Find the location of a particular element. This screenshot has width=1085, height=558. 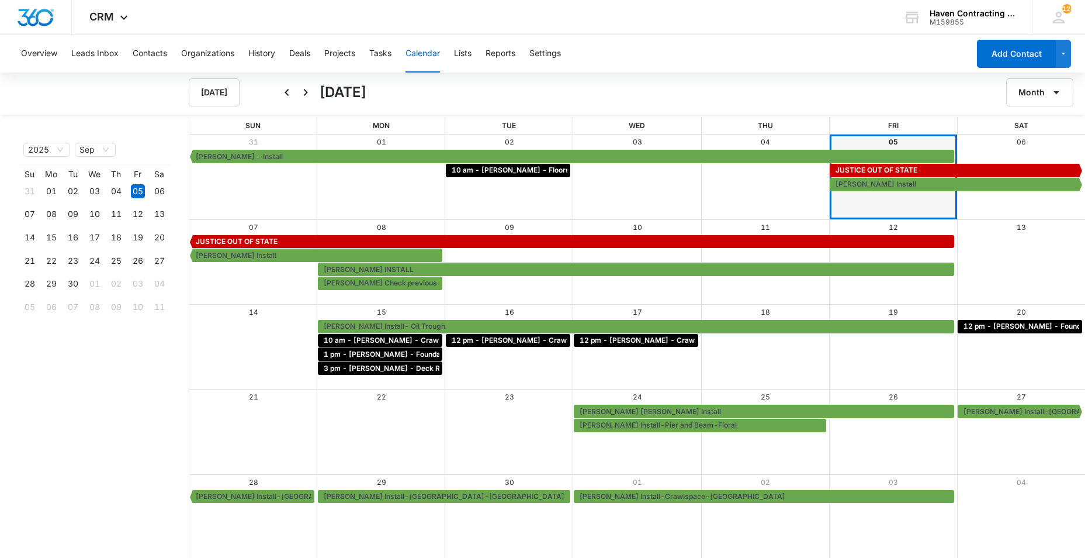

button: Settings is located at coordinates (545, 54).